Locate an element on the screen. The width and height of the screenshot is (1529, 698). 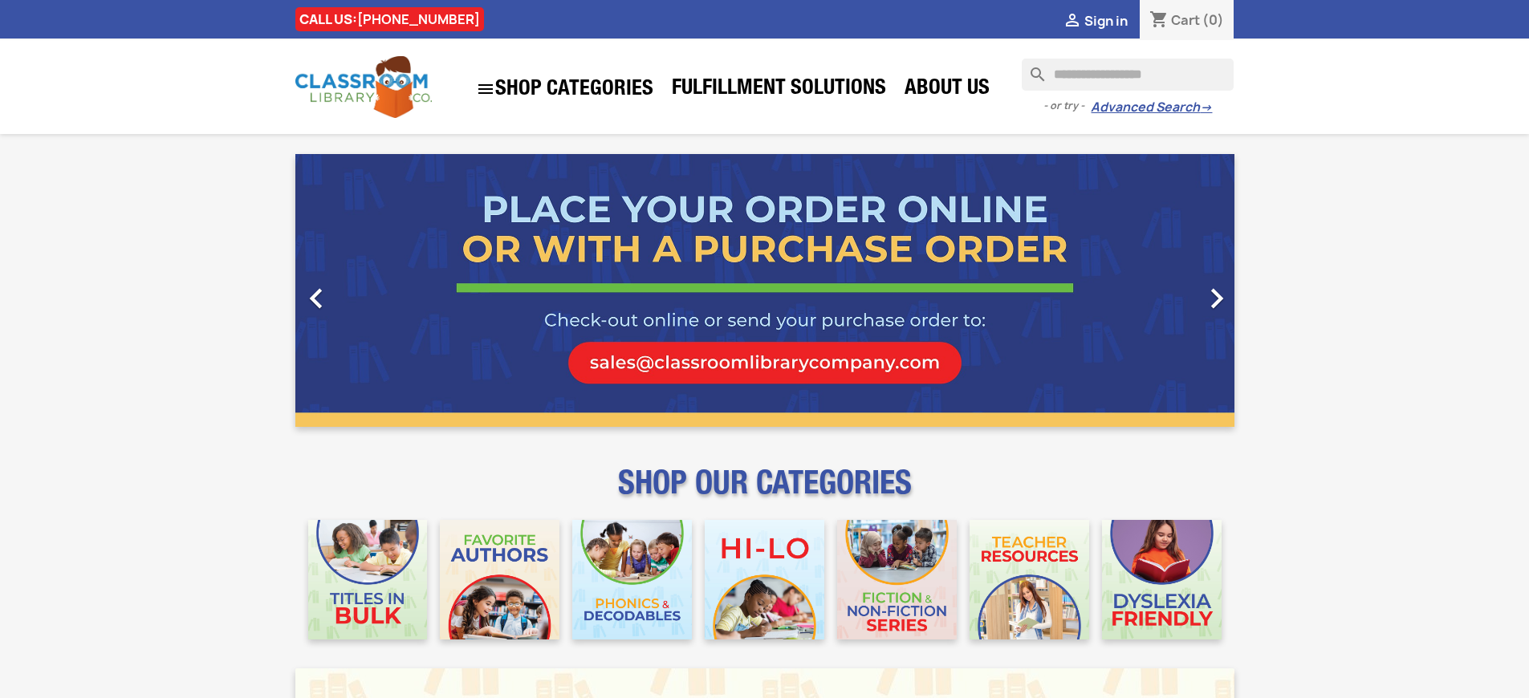
span: (0) is located at coordinates (1212, 20).